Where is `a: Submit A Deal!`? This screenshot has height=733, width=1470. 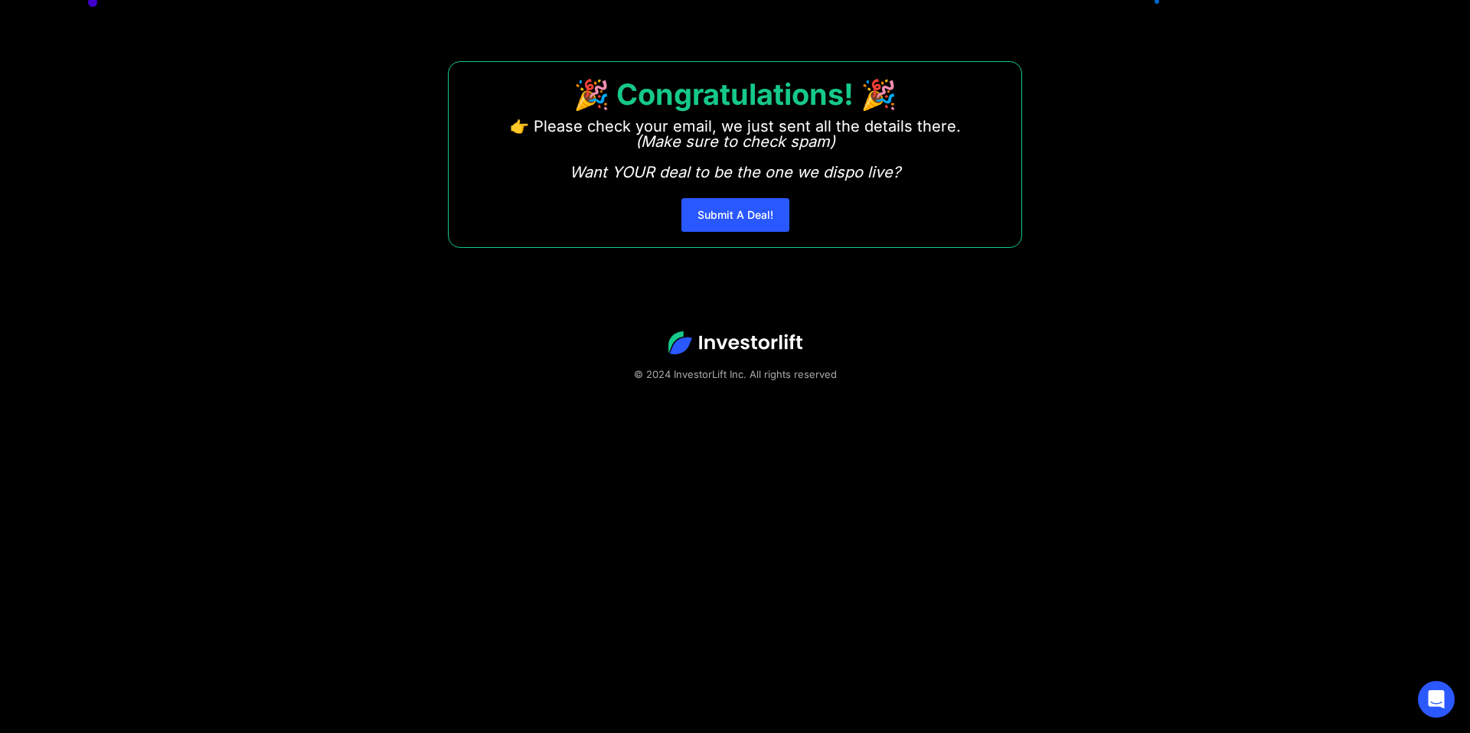 a: Submit A Deal! is located at coordinates (735, 215).